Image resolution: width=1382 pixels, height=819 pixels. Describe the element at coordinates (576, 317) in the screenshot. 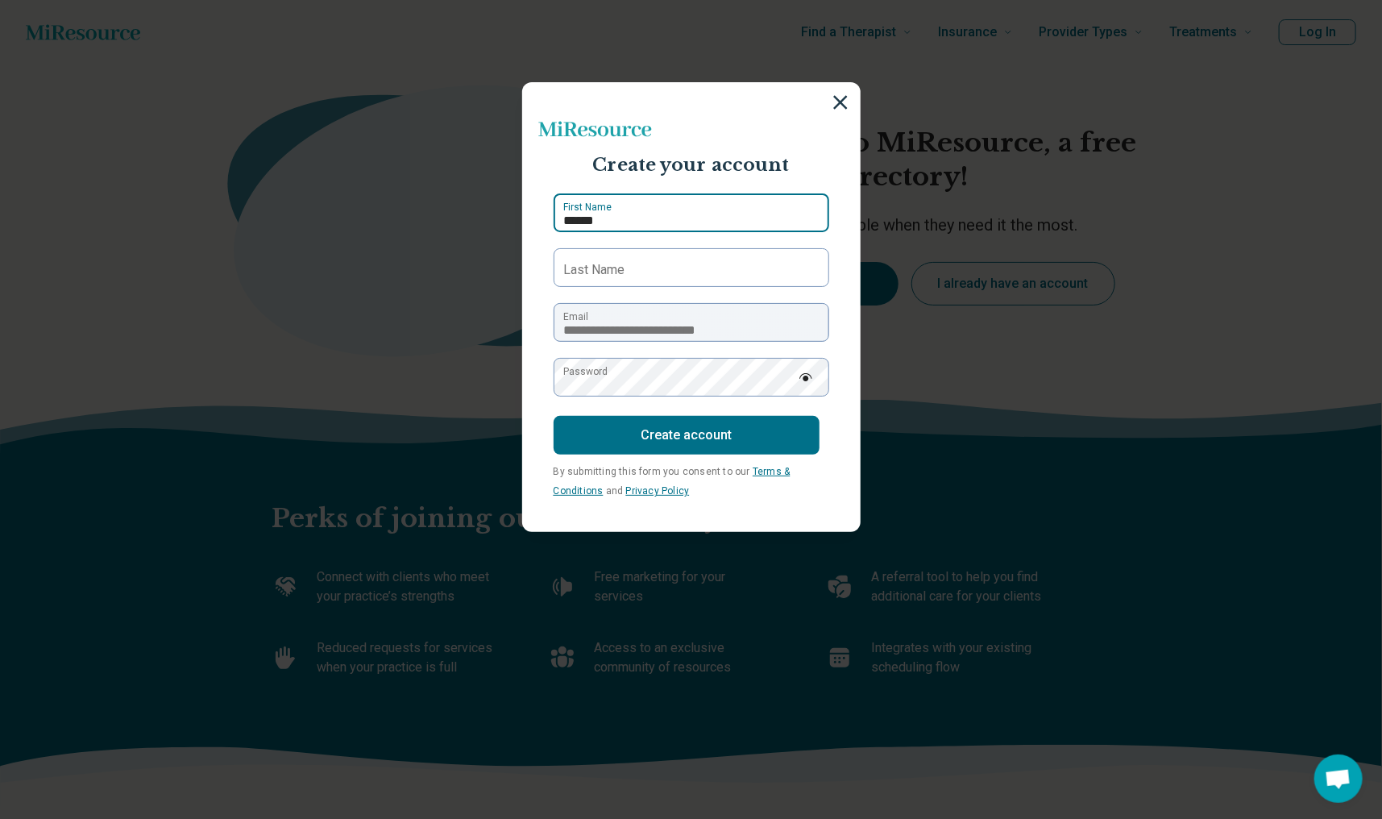

I see `label: Email` at that location.